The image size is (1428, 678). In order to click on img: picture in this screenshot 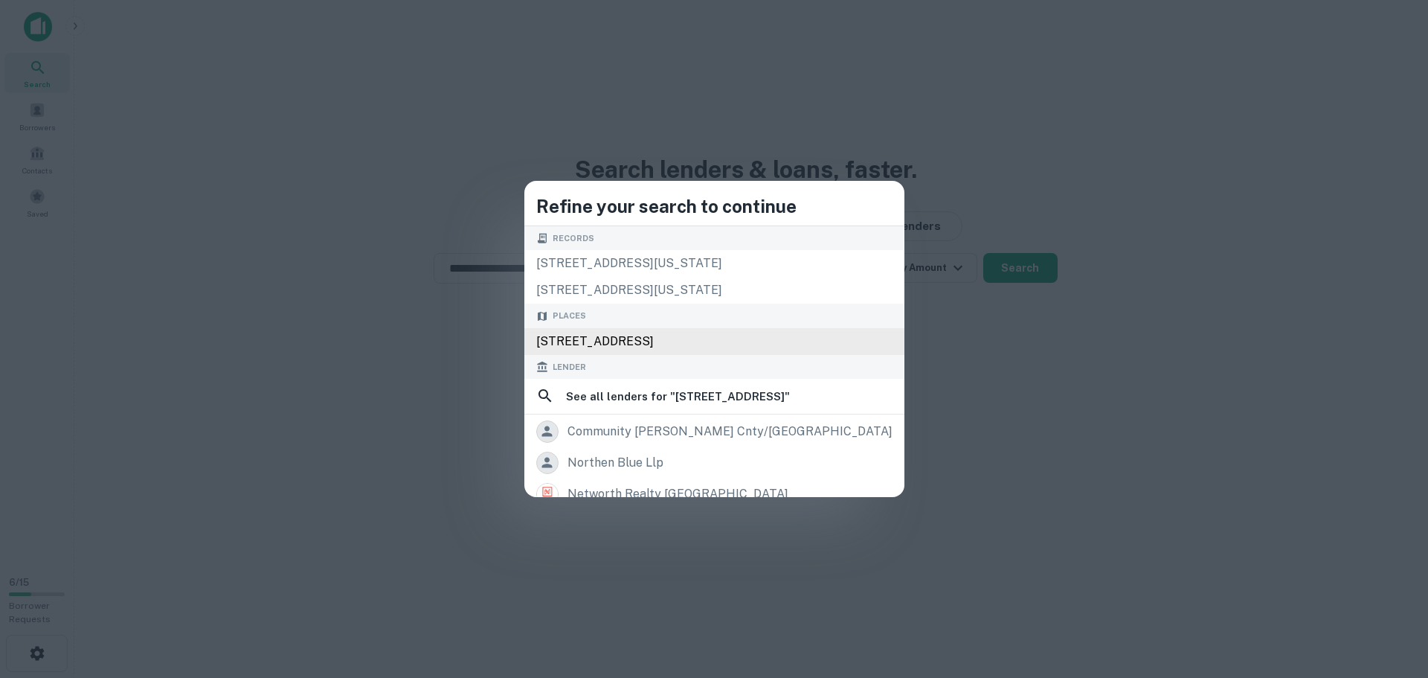, I will do `click(548, 494)`.